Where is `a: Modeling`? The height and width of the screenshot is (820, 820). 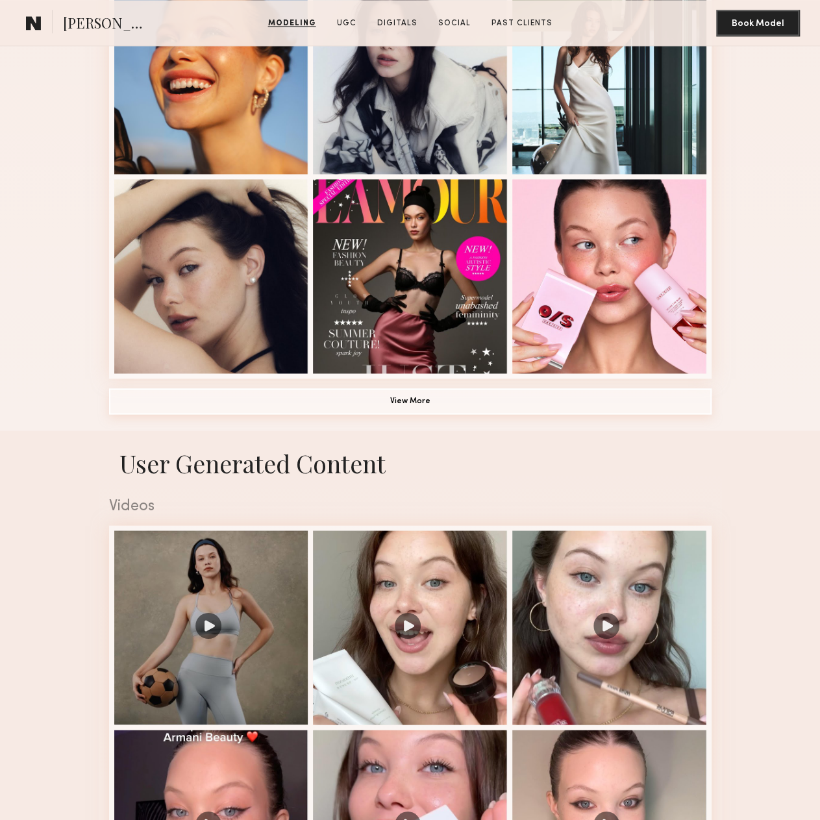 a: Modeling is located at coordinates (292, 23).